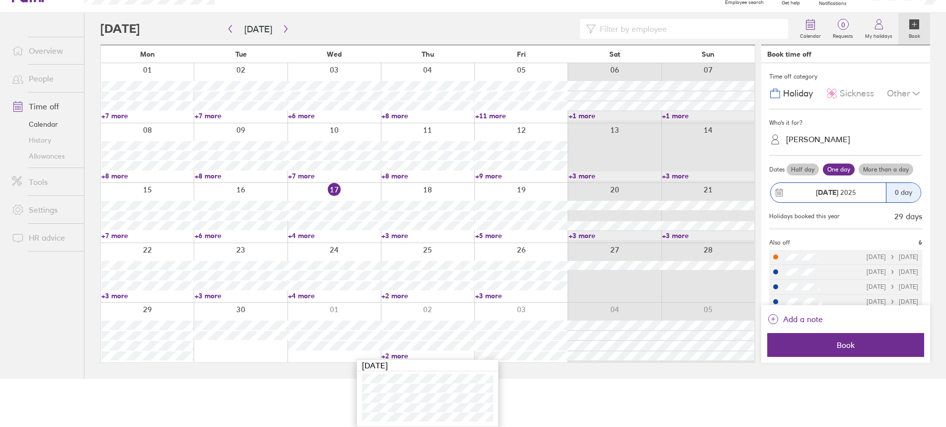  What do you see at coordinates (833, 3) in the screenshot?
I see `span: Notifications` at bounding box center [833, 3].